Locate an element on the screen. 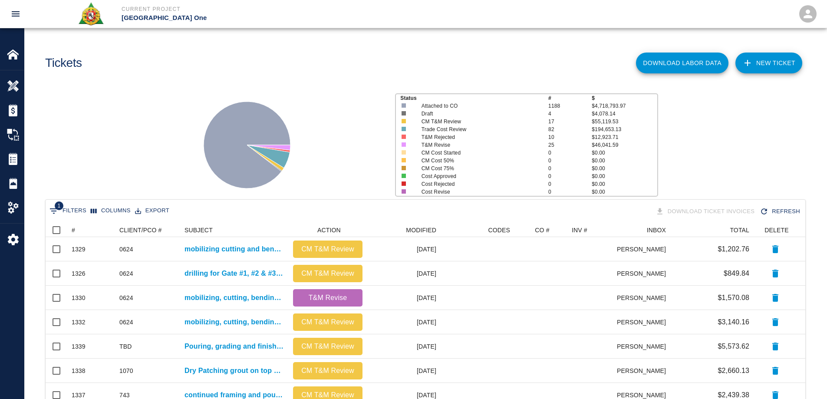  img: Roger & Sons Concrete is located at coordinates (91, 14).